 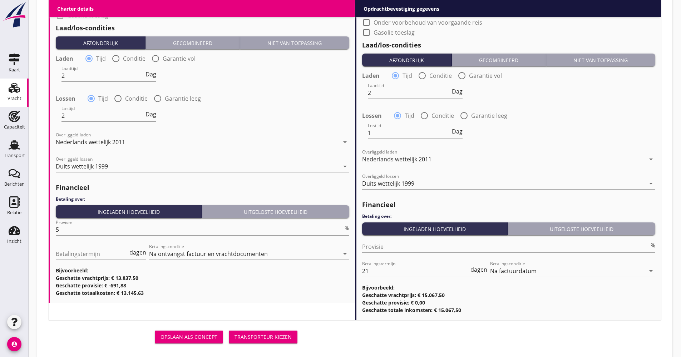 What do you see at coordinates (14, 127) in the screenshot?
I see `div: Capaciteit` at bounding box center [14, 127].